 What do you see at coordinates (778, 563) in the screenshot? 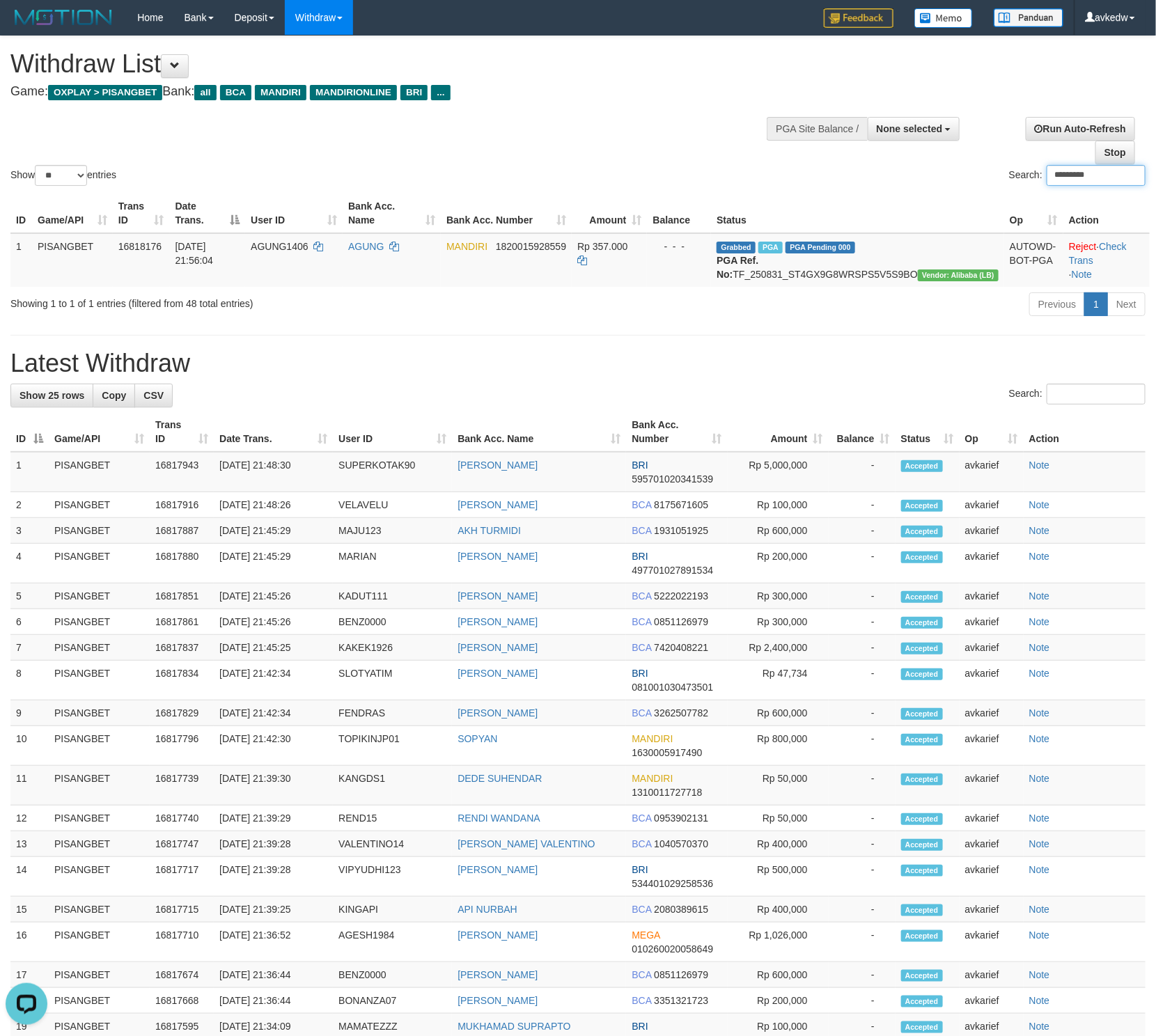
I see `td: Rp 200,000` at bounding box center [778, 563].